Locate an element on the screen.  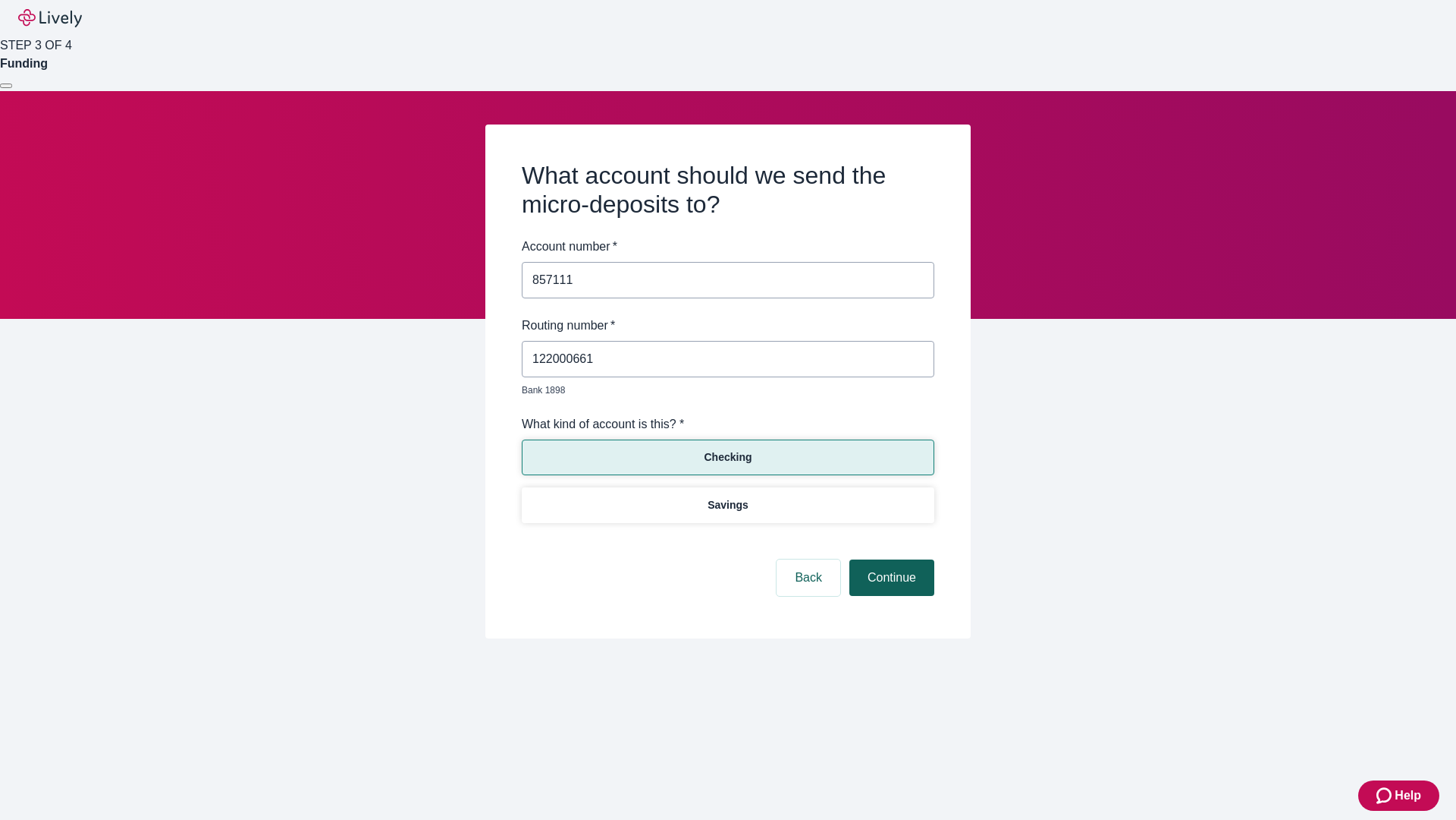
button: Savings is located at coordinates (728, 505).